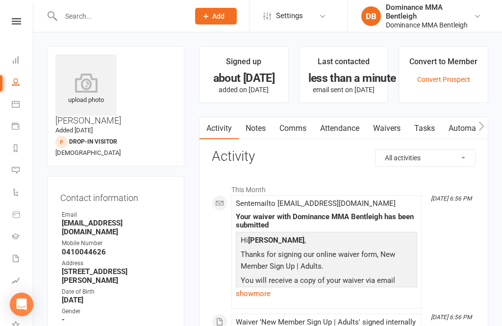 This screenshot has height=326, width=502. I want to click on a: Attendance, so click(340, 129).